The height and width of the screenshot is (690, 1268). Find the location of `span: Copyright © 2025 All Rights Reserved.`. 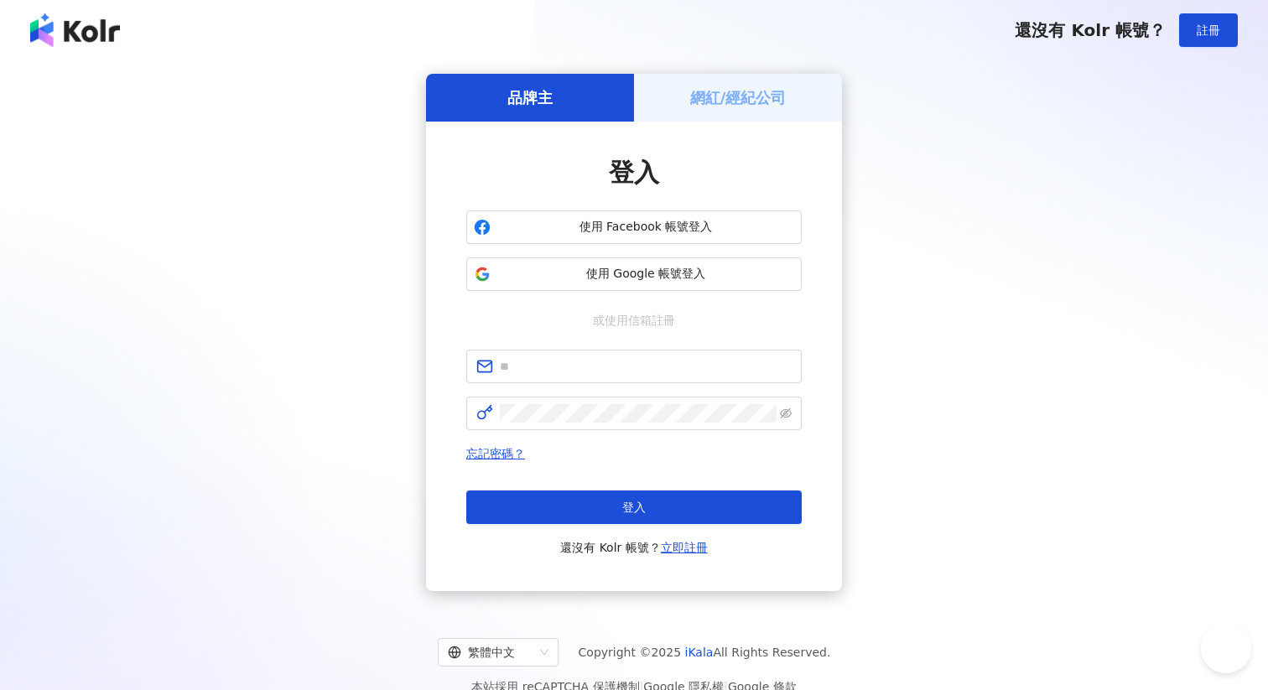

span: Copyright © 2025 All Rights Reserved. is located at coordinates (705, 653).